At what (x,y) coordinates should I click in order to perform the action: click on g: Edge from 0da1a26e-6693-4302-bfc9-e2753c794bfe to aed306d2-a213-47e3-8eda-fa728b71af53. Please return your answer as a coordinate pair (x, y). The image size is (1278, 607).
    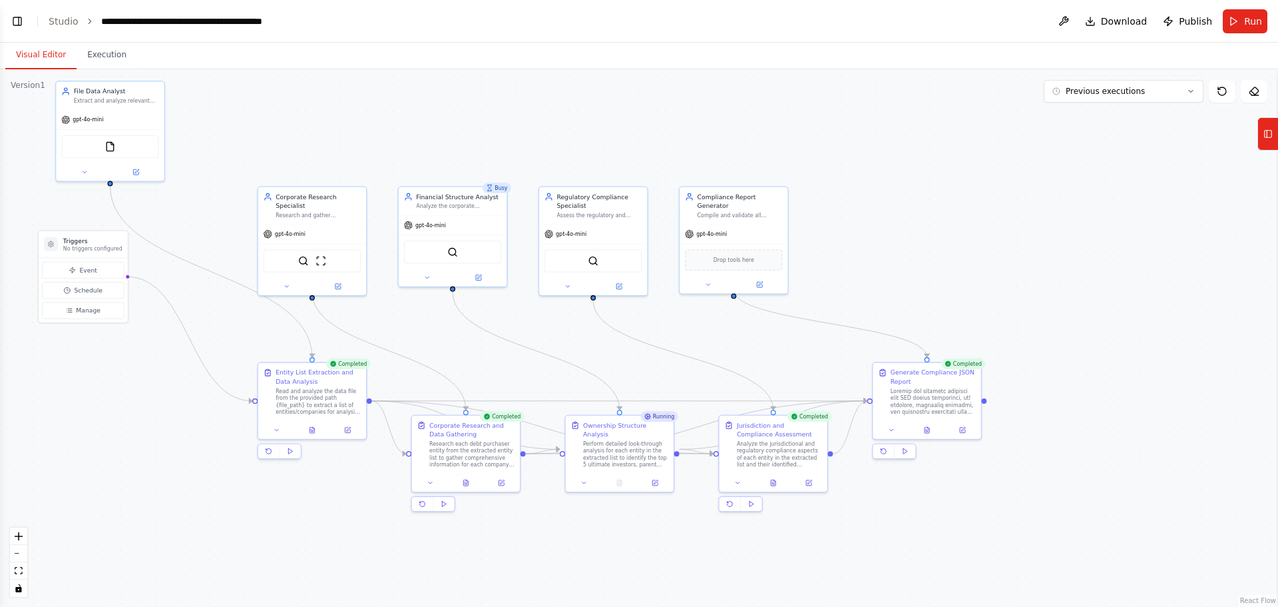
    Looking at the image, I should click on (696, 427).